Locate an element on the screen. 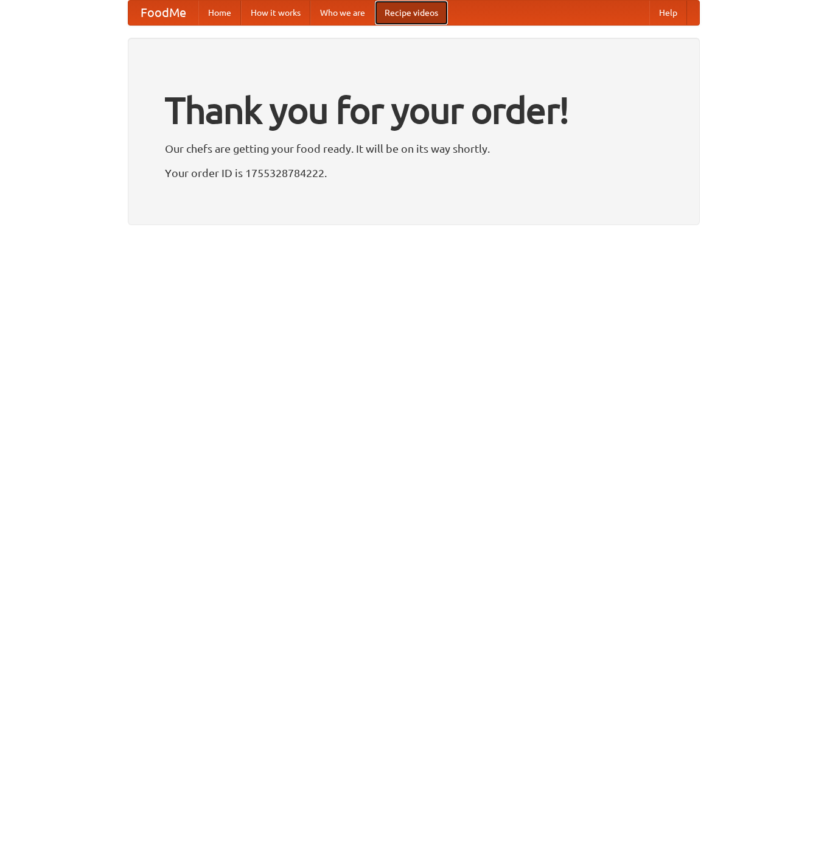 Image resolution: width=827 pixels, height=861 pixels. a: Help is located at coordinates (668, 13).